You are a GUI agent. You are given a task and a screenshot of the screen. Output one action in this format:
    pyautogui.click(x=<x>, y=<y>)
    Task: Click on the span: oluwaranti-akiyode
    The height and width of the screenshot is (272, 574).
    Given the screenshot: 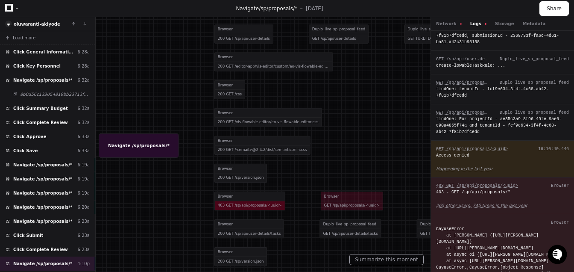 What is the action you would take?
    pyautogui.click(x=37, y=24)
    